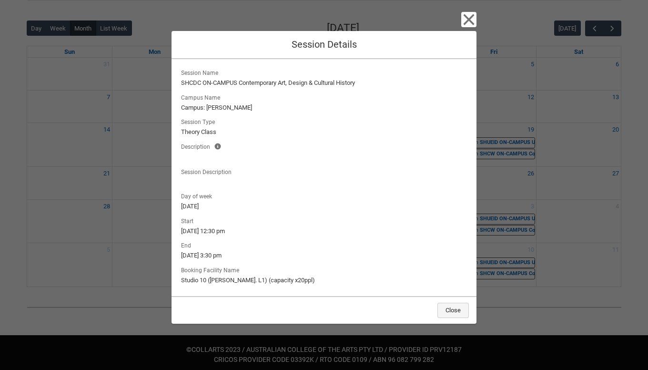 Image resolution: width=648 pixels, height=370 pixels. I want to click on span: Day of week, so click(198, 195).